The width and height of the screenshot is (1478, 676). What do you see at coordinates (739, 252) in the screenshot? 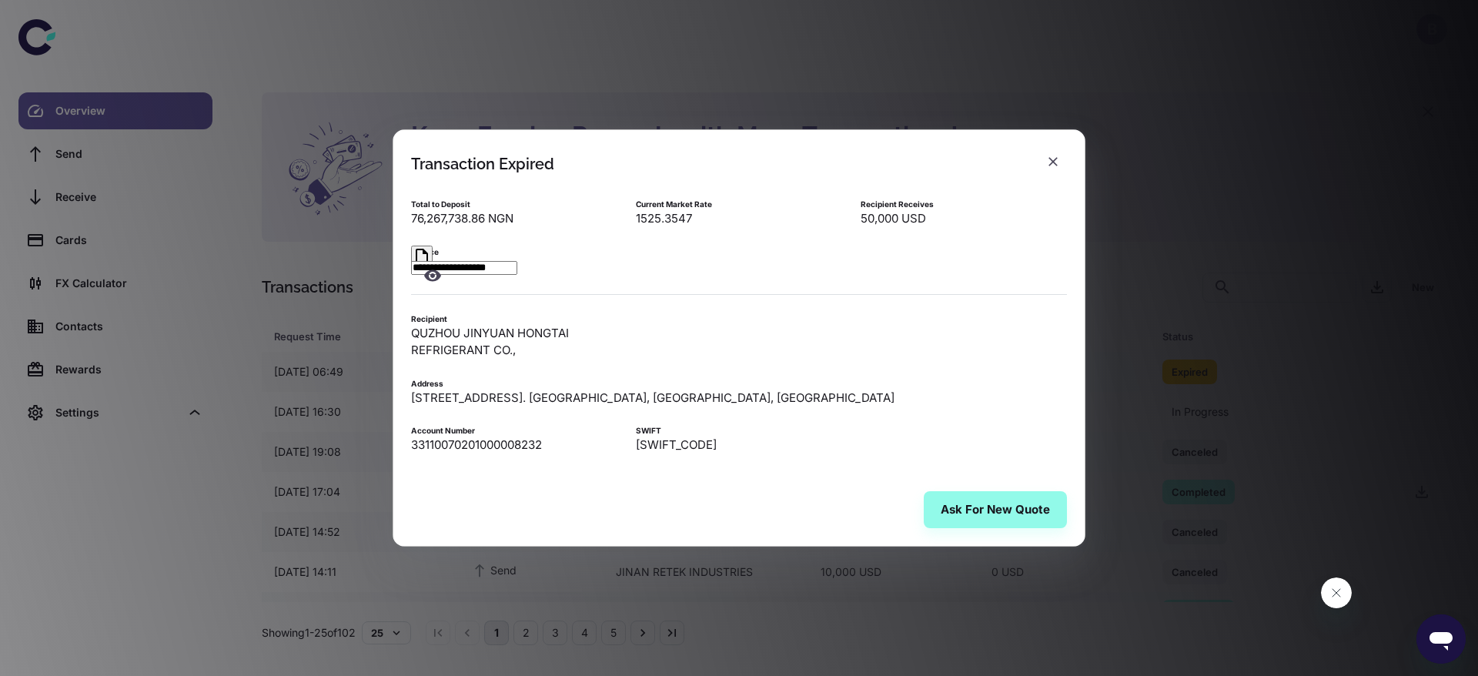
I see `h6: Invoice` at bounding box center [739, 252].